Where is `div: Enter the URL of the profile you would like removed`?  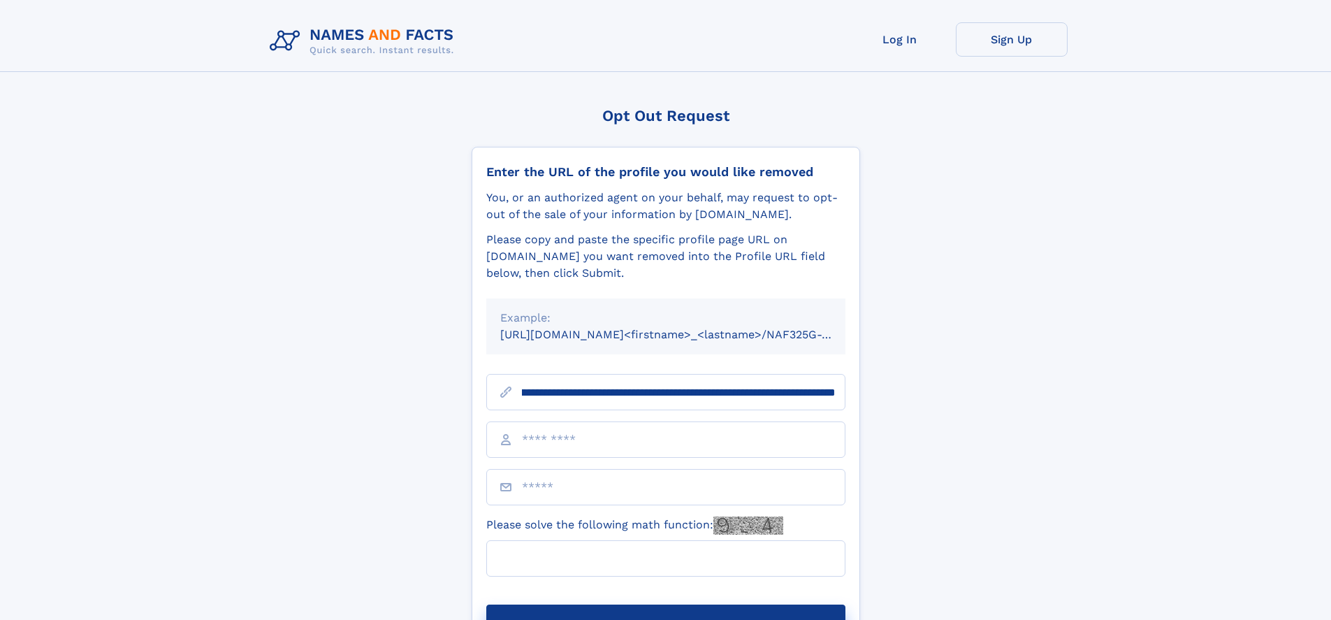 div: Enter the URL of the profile you would like removed is located at coordinates (666, 172).